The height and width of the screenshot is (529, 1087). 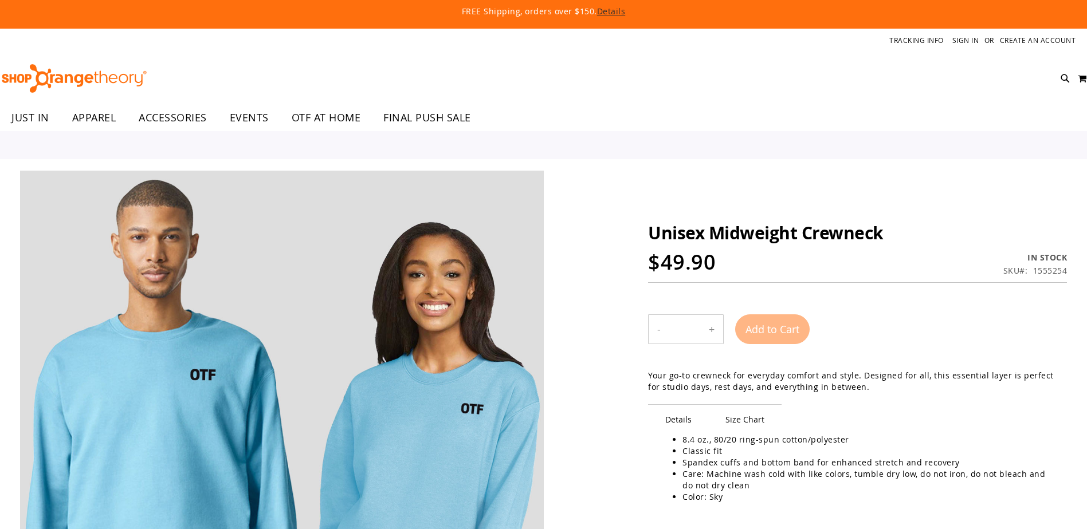 I want to click on span: EVENTS, so click(x=249, y=117).